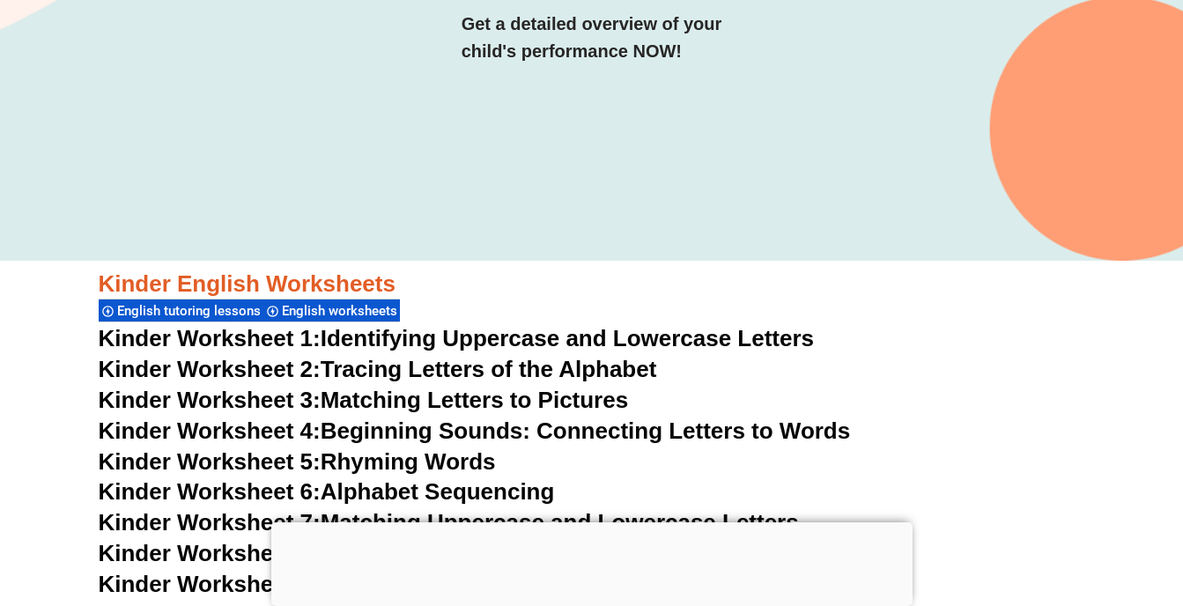 The height and width of the screenshot is (606, 1183). Describe the element at coordinates (210, 462) in the screenshot. I see `span: Kinder Worksheet 5:` at that location.